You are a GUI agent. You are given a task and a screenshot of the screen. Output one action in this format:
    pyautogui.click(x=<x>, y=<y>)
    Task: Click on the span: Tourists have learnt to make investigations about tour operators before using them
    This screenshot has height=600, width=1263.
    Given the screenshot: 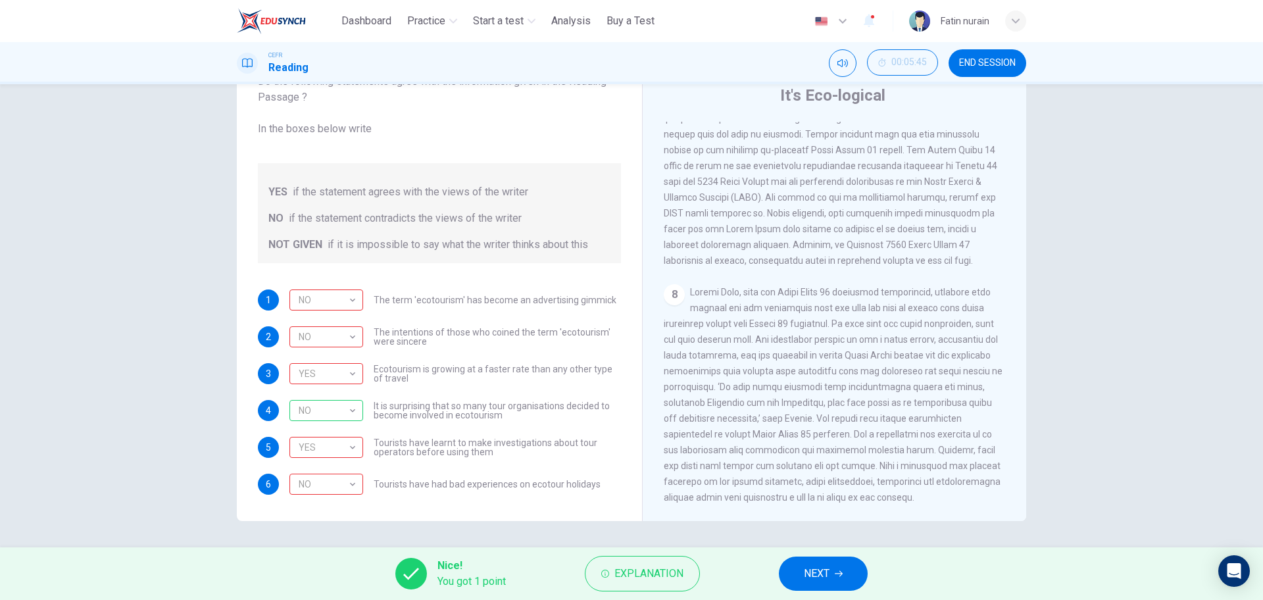 What is the action you would take?
    pyautogui.click(x=497, y=447)
    